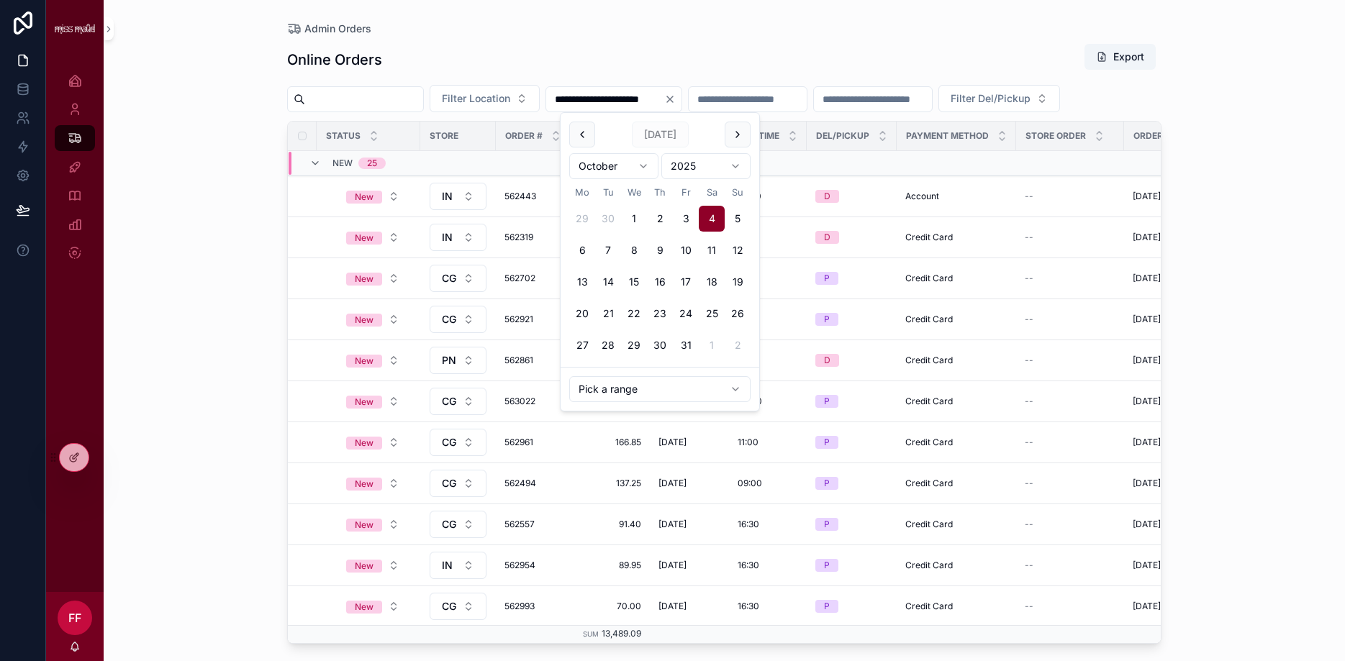  What do you see at coordinates (956, 196) in the screenshot?
I see `a: Account` at bounding box center [956, 196].